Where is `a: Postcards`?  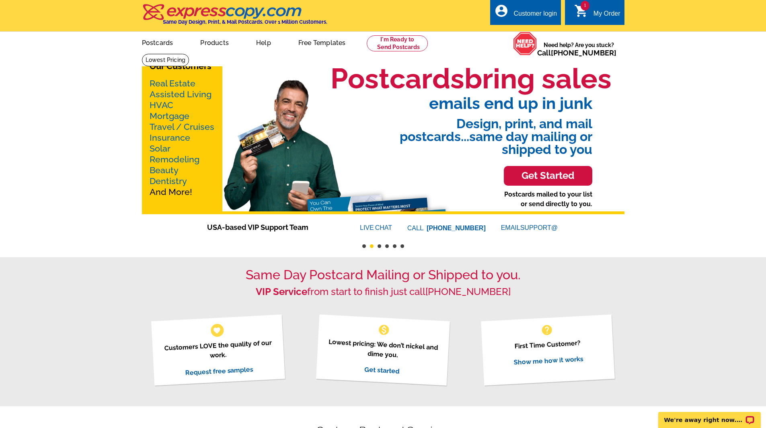
a: Postcards is located at coordinates (158, 42).